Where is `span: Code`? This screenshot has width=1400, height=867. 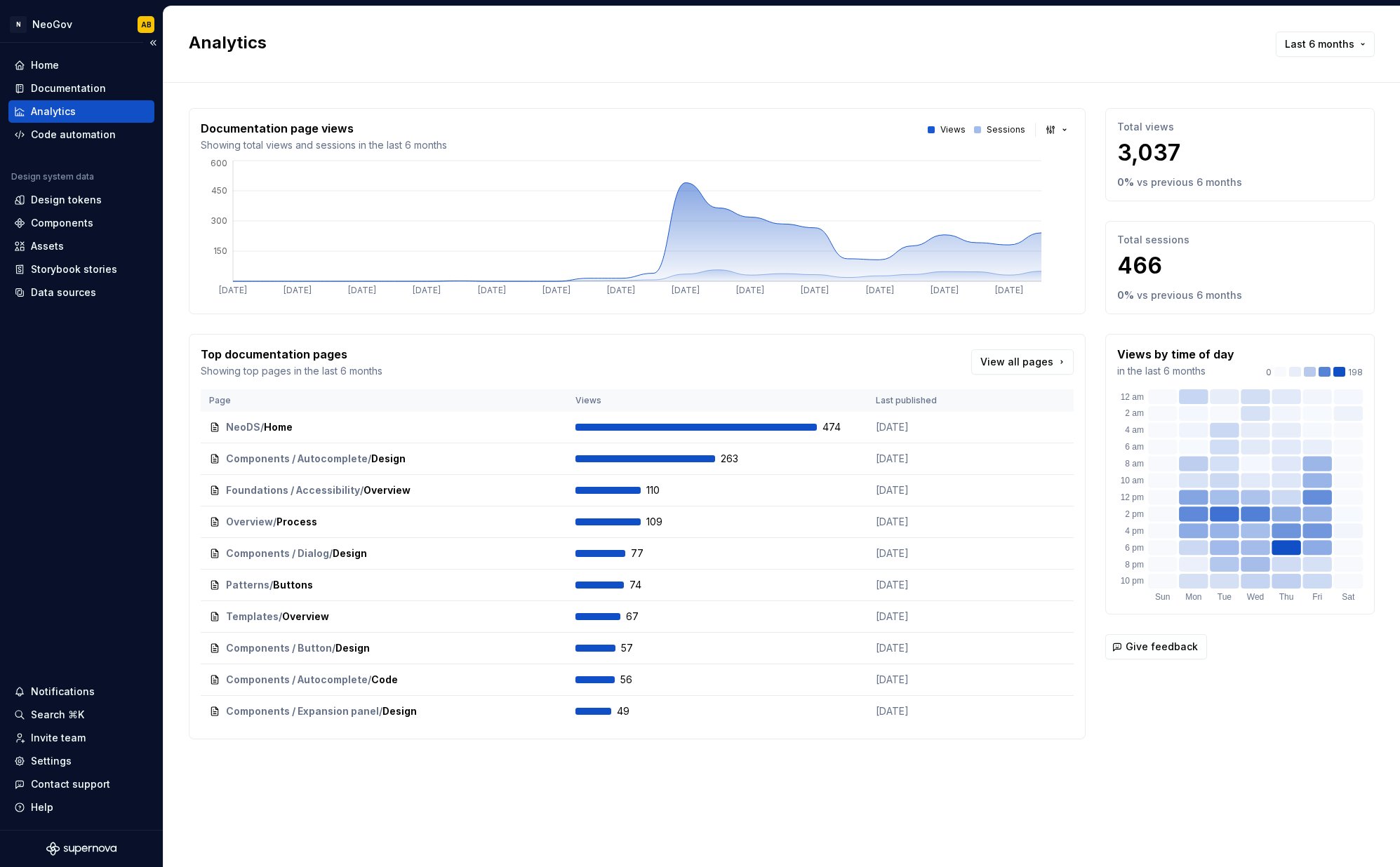 span: Code is located at coordinates (385, 679).